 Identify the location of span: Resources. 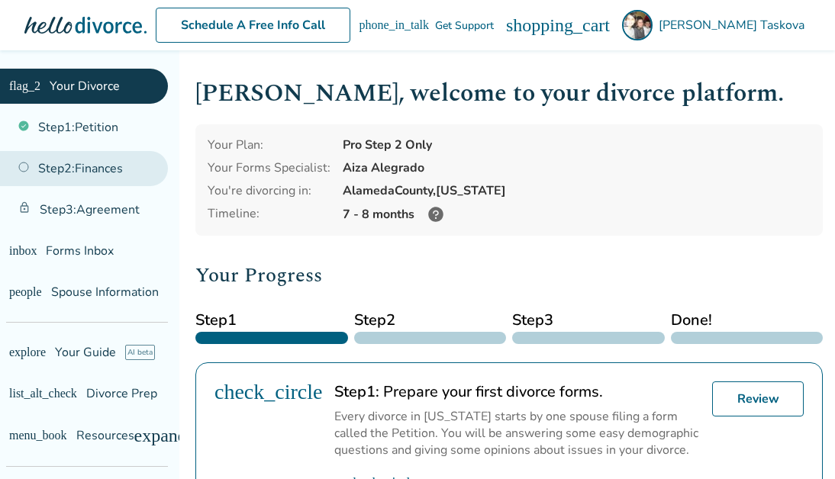
(72, 436).